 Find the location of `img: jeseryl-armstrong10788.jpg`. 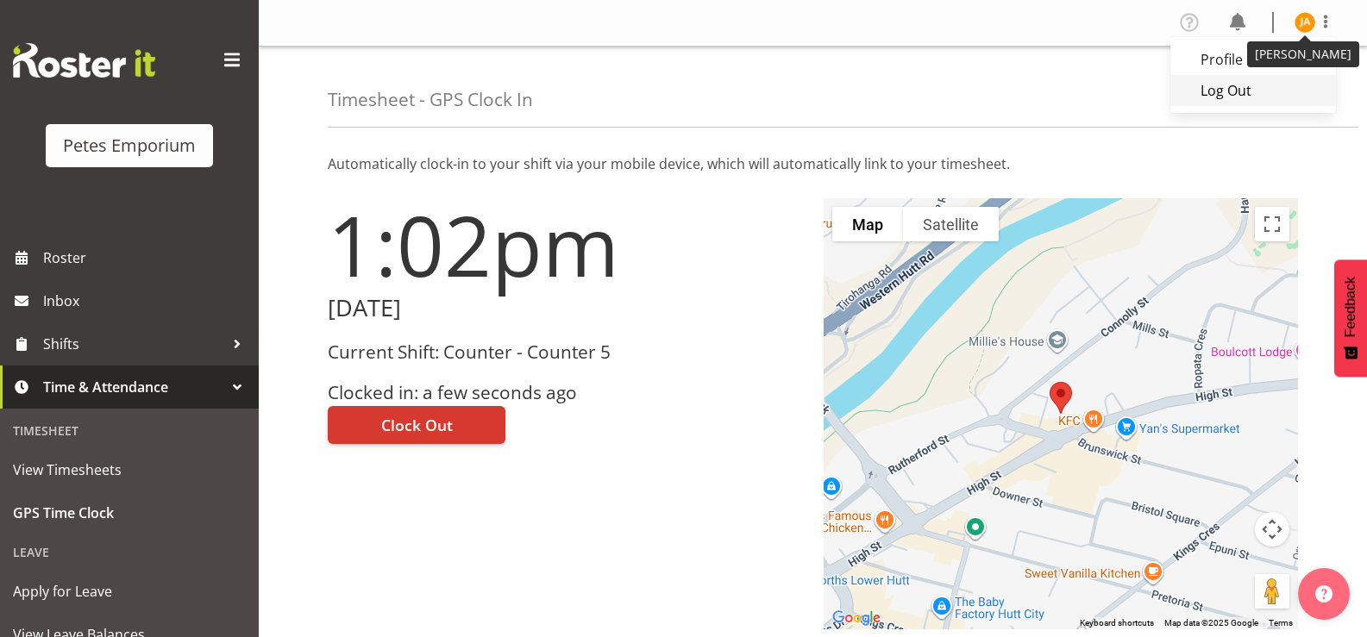

img: jeseryl-armstrong10788.jpg is located at coordinates (1304, 22).